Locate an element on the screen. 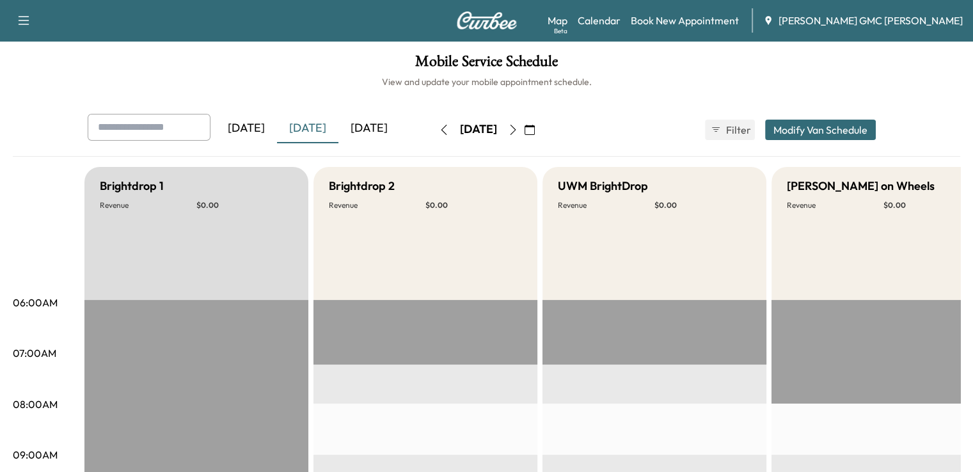  img: Curbee Logo is located at coordinates (487, 20).